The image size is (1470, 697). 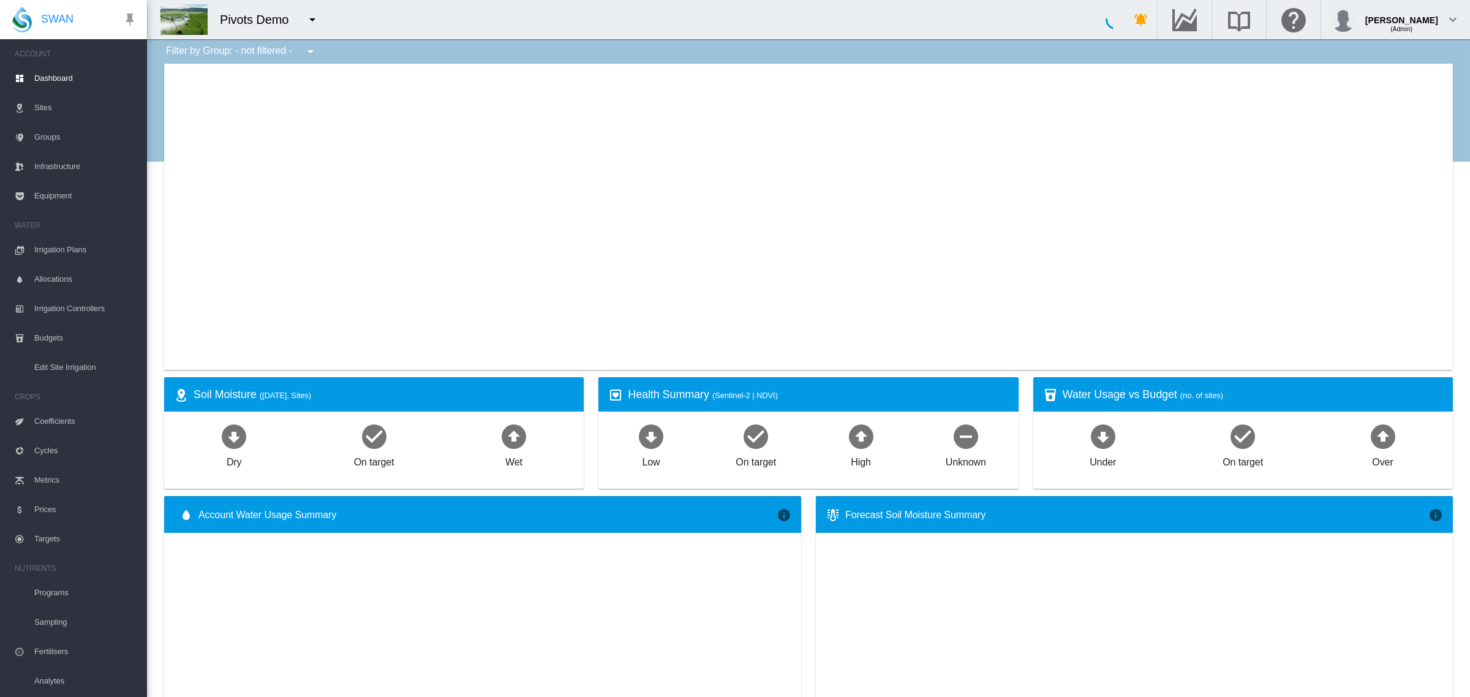 I want to click on div: Filter by Group: - not filtered -, so click(x=241, y=51).